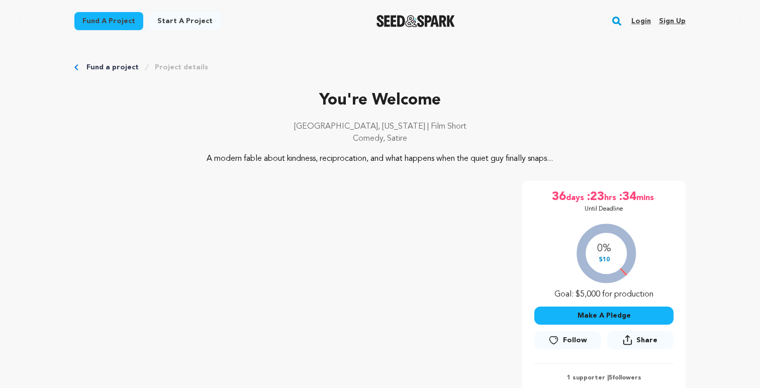 Image resolution: width=760 pixels, height=388 pixels. Describe the element at coordinates (380, 159) in the screenshot. I see `p: A modern fable about kindness, reciprocation, and what happens when the quiet guy finally snaps...` at that location.